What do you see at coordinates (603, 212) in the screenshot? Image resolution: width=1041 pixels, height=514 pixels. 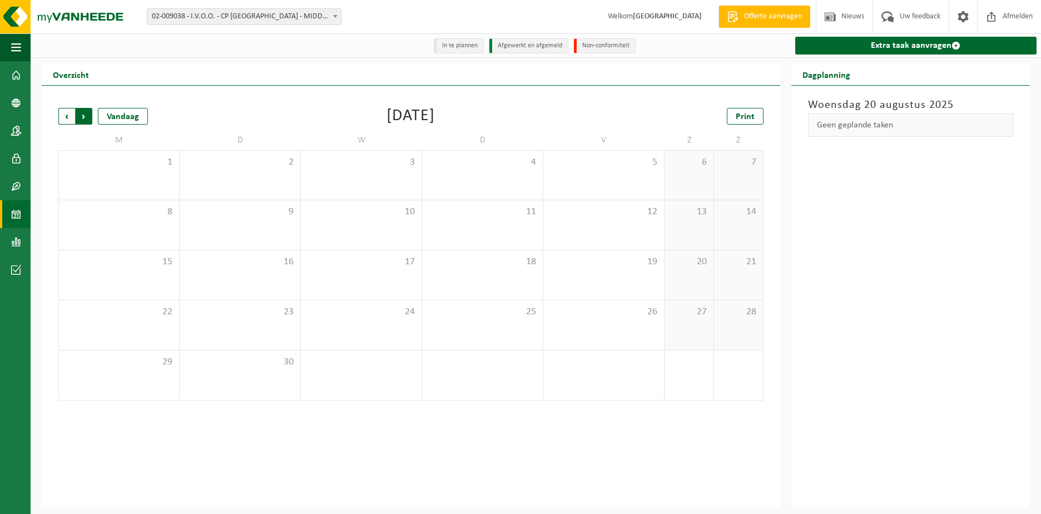 I see `span: 12` at bounding box center [603, 212].